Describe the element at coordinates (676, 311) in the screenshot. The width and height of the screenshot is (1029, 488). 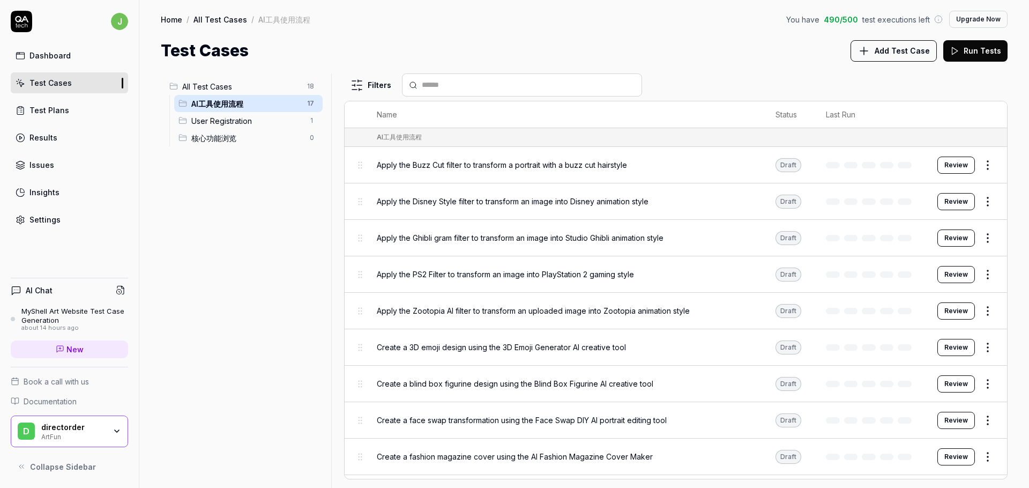
I see `tr: Apply the Zootopia AI filter to transform an uploaded image into Zootopia animation styleDraftReview` at that location.